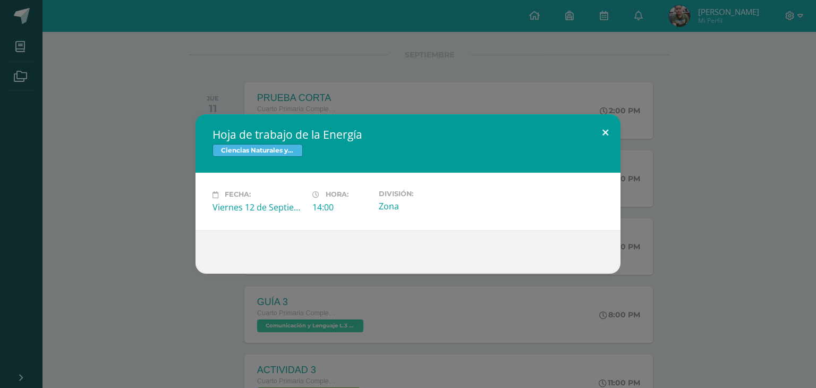  I want to click on span: Ciencias Naturales y Tecnología, so click(258, 150).